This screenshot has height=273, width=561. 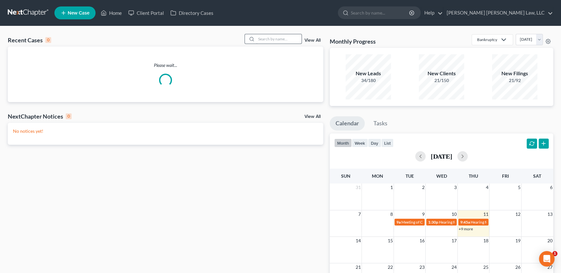 What do you see at coordinates (423, 215) in the screenshot?
I see `span: 9` at bounding box center [423, 215].